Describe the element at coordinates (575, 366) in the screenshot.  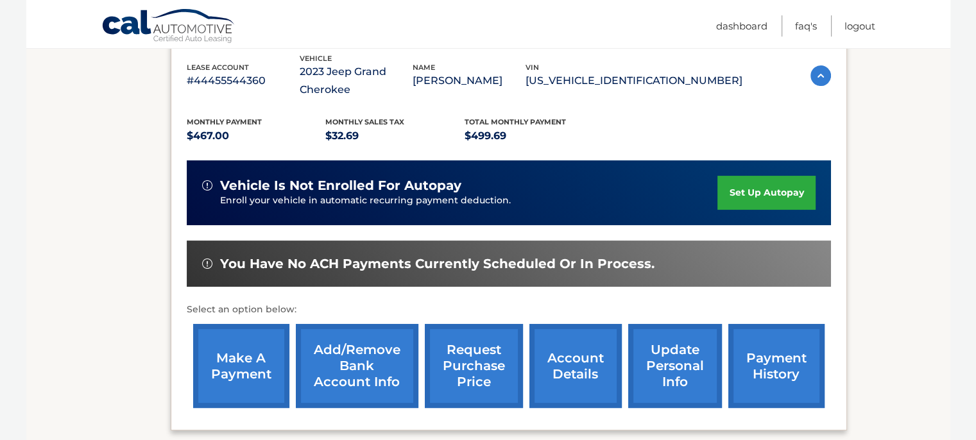
I see `a: account details` at that location.